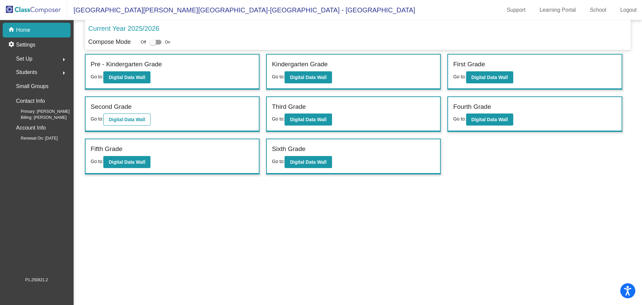  I want to click on mat-icon: settings, so click(12, 45).